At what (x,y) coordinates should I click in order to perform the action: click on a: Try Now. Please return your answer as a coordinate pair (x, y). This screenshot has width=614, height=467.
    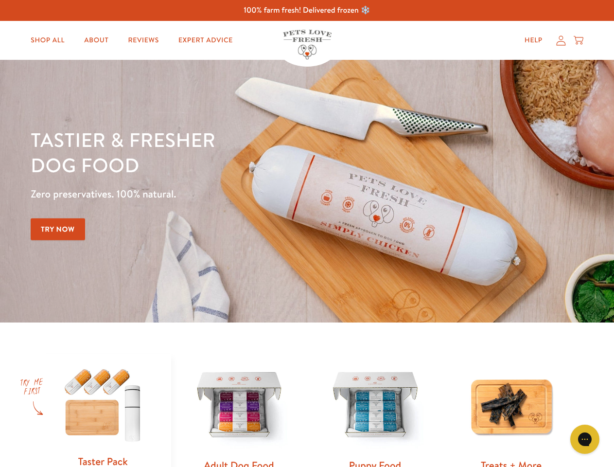
    Looking at the image, I should click on (58, 229).